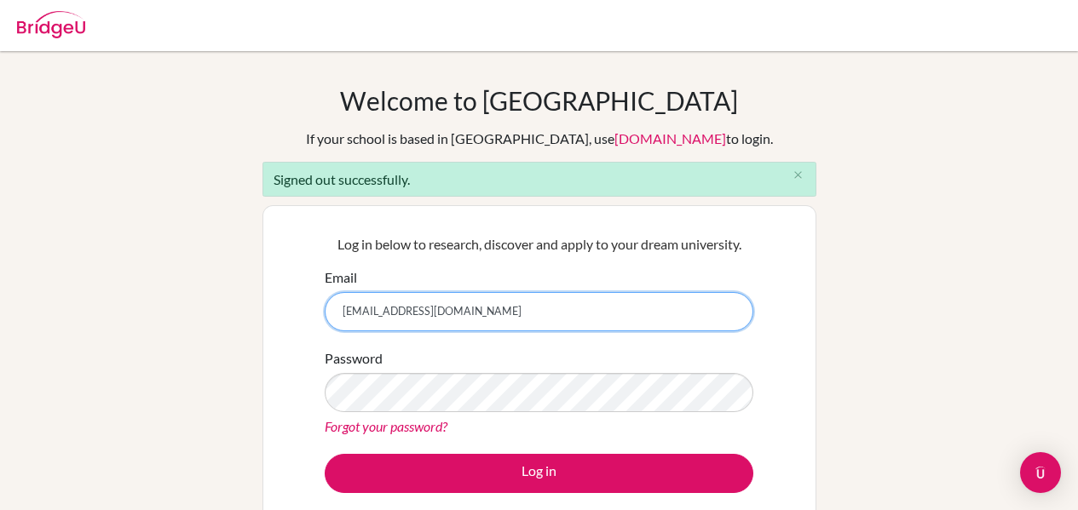 The image size is (1078, 510). What do you see at coordinates (1040, 473) in the screenshot?
I see `div: Open Intercom Messenger` at bounding box center [1040, 473].